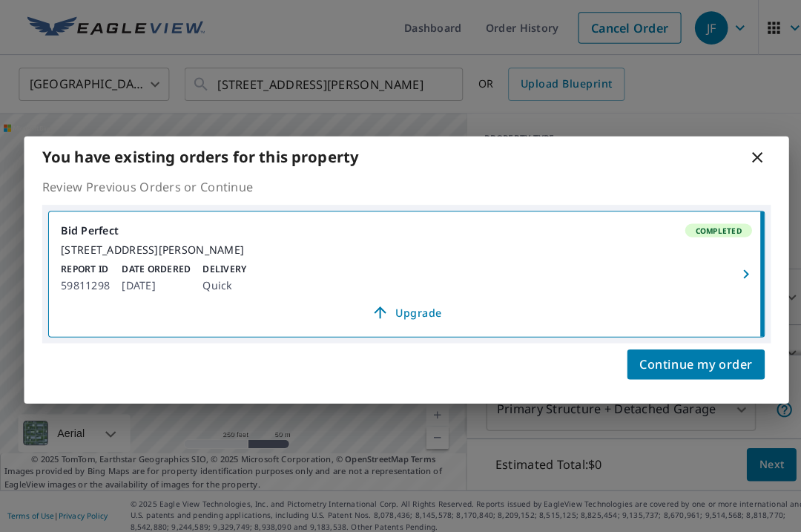  Describe the element at coordinates (197, 154) in the screenshot. I see `b: You have existing orders for this property` at that location.